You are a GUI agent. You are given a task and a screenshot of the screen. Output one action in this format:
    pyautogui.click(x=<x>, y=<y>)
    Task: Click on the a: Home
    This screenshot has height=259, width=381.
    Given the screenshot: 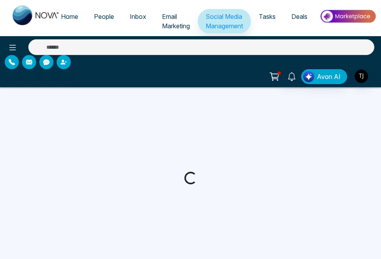 What is the action you would take?
    pyautogui.click(x=70, y=17)
    